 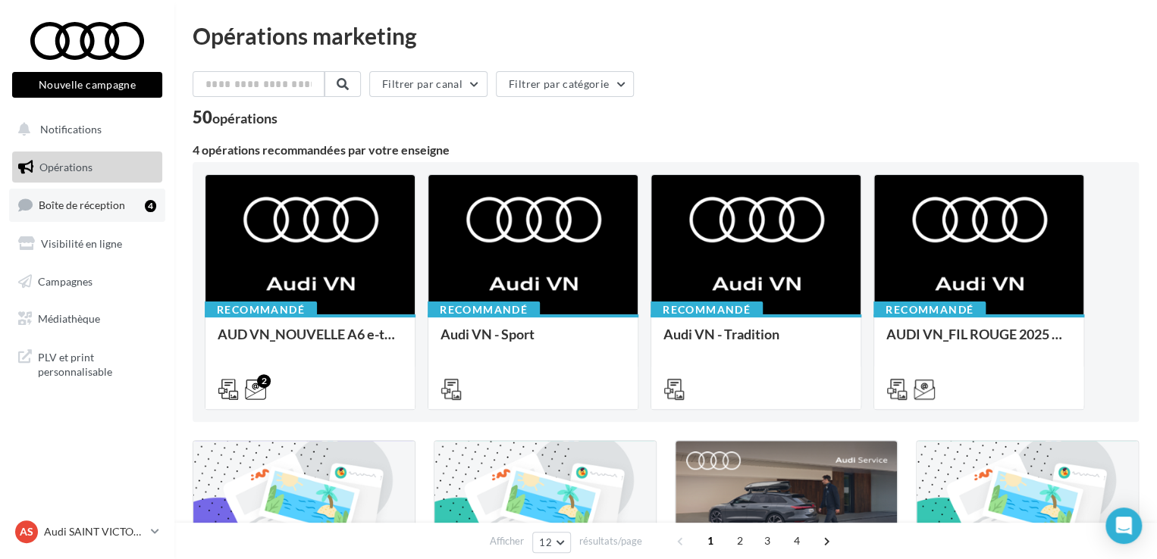 I want to click on span: PLV et print personnalisable, so click(x=97, y=363).